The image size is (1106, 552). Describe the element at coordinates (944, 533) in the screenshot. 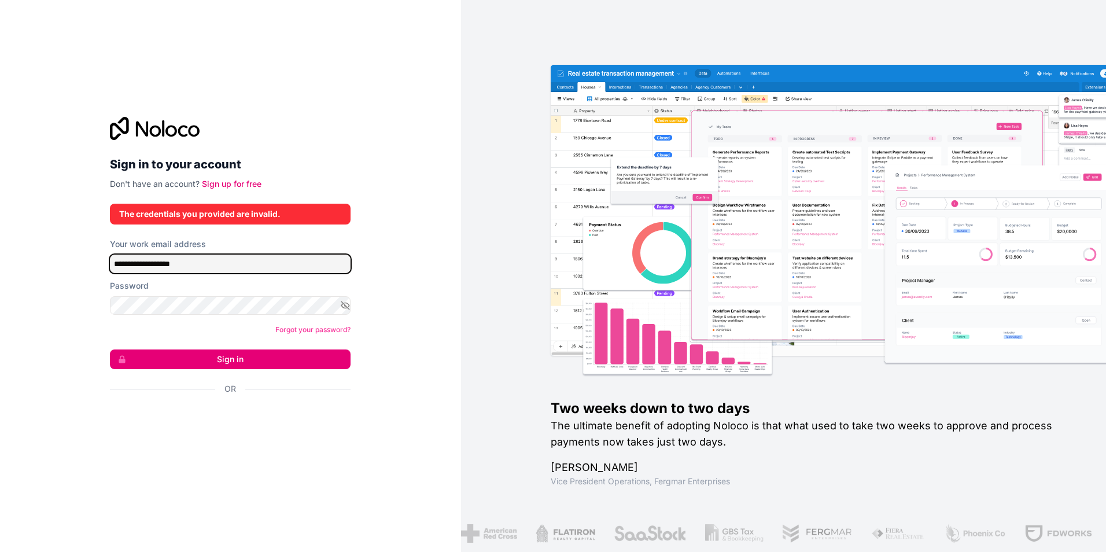

I see `img: /assets/phoenix-BREaitsQ.png` at that location.